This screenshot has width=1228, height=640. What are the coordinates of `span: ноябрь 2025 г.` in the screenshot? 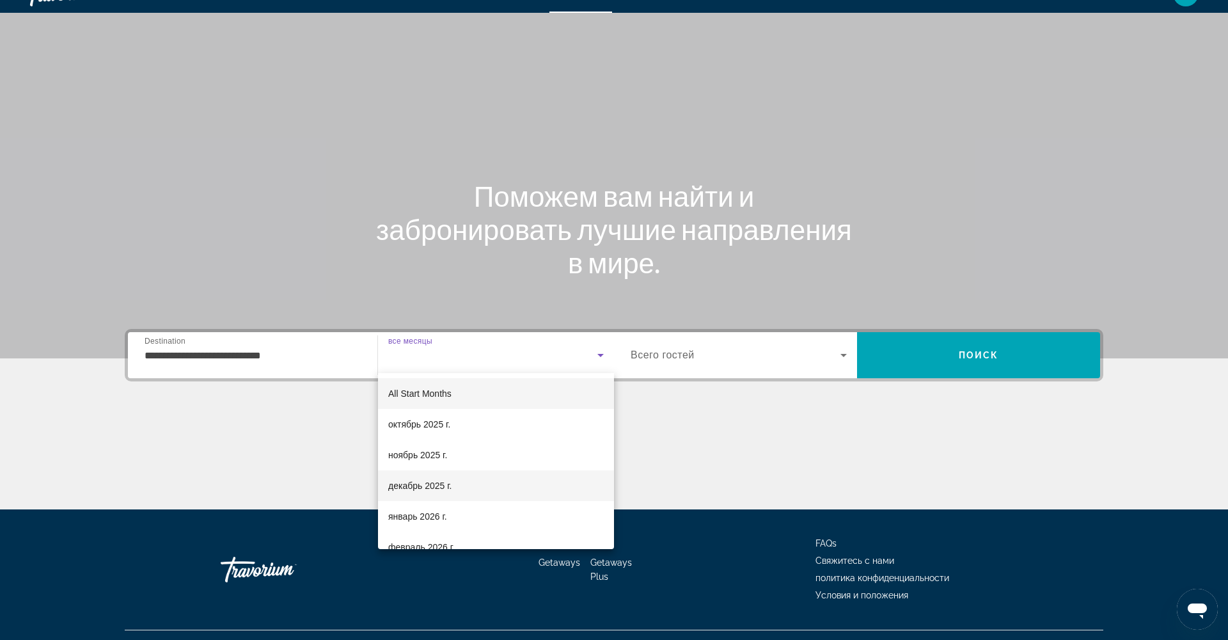 It's located at (418, 455).